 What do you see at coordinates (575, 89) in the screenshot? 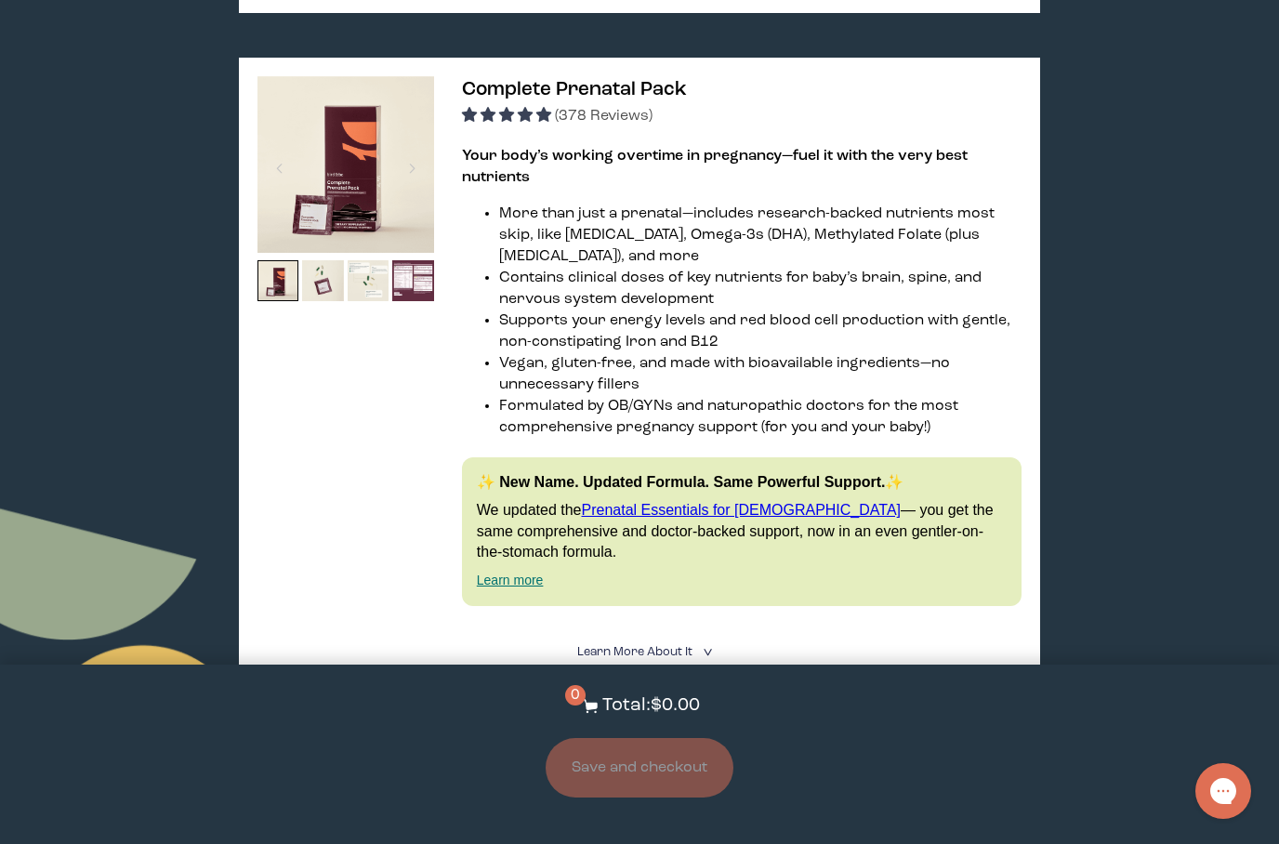
I see `span: Complete Prenatal Pack` at bounding box center [575, 89].